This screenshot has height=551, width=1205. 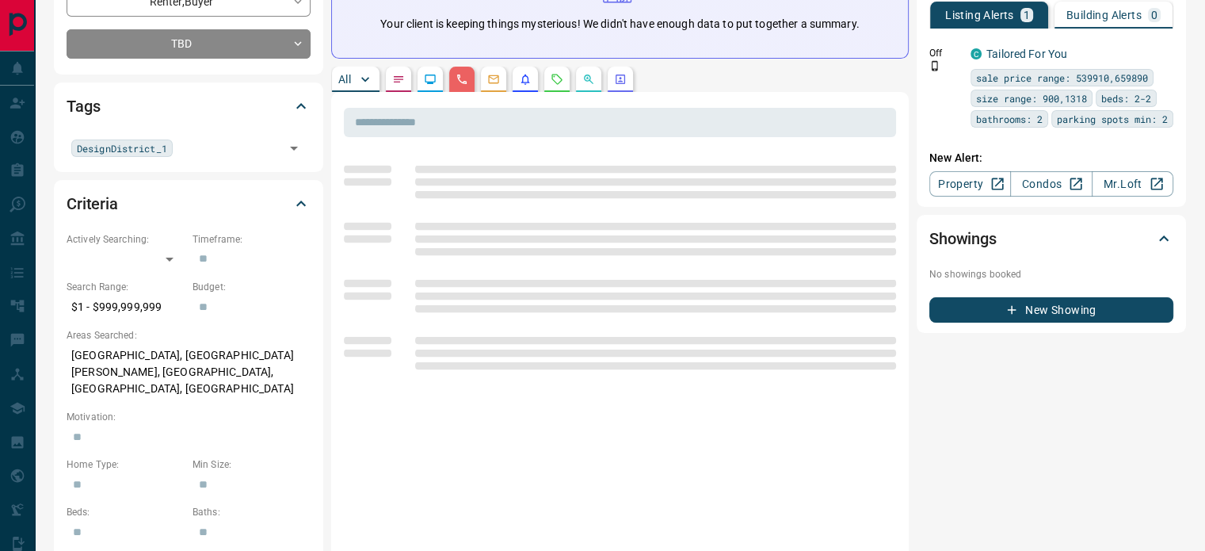 I want to click on svg: Listing Alerts, so click(x=525, y=79).